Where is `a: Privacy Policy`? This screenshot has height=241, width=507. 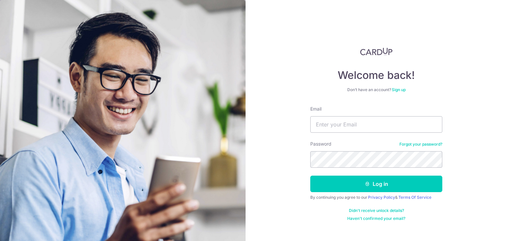 a: Privacy Policy is located at coordinates (381, 197).